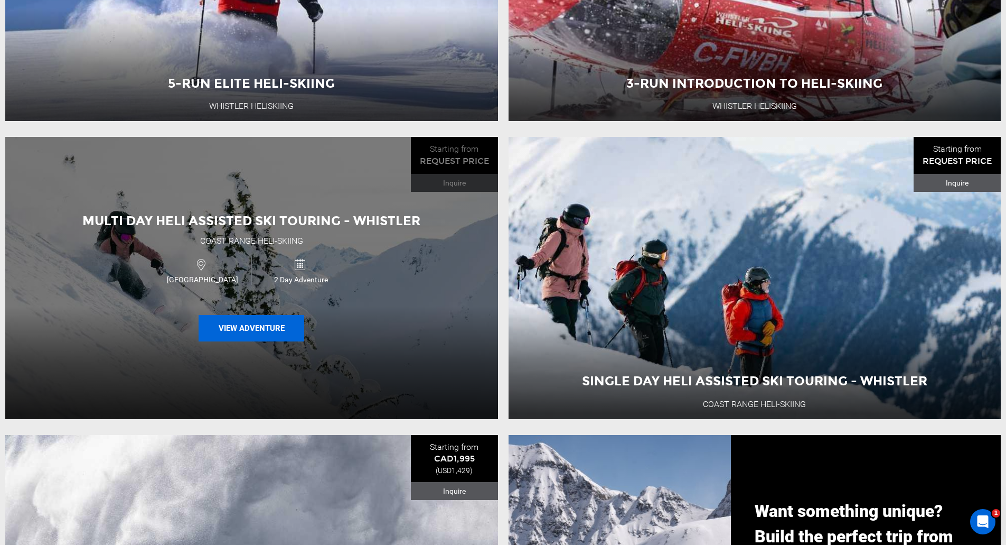 The width and height of the screenshot is (1006, 545). Describe the element at coordinates (251, 328) in the screenshot. I see `button: View Adventure` at that location.